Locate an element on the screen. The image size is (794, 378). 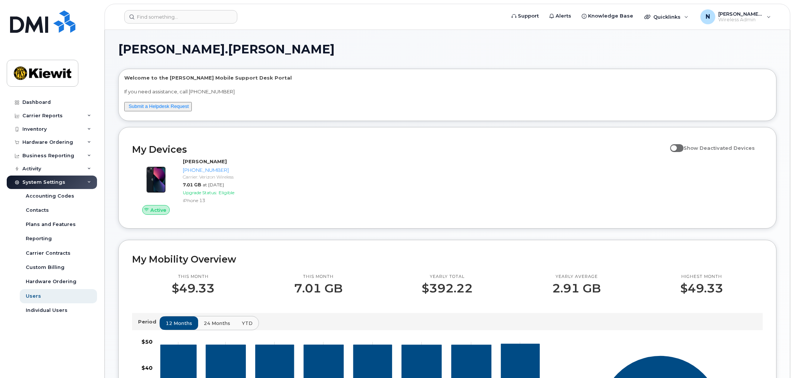
span: YTD is located at coordinates (247, 323).